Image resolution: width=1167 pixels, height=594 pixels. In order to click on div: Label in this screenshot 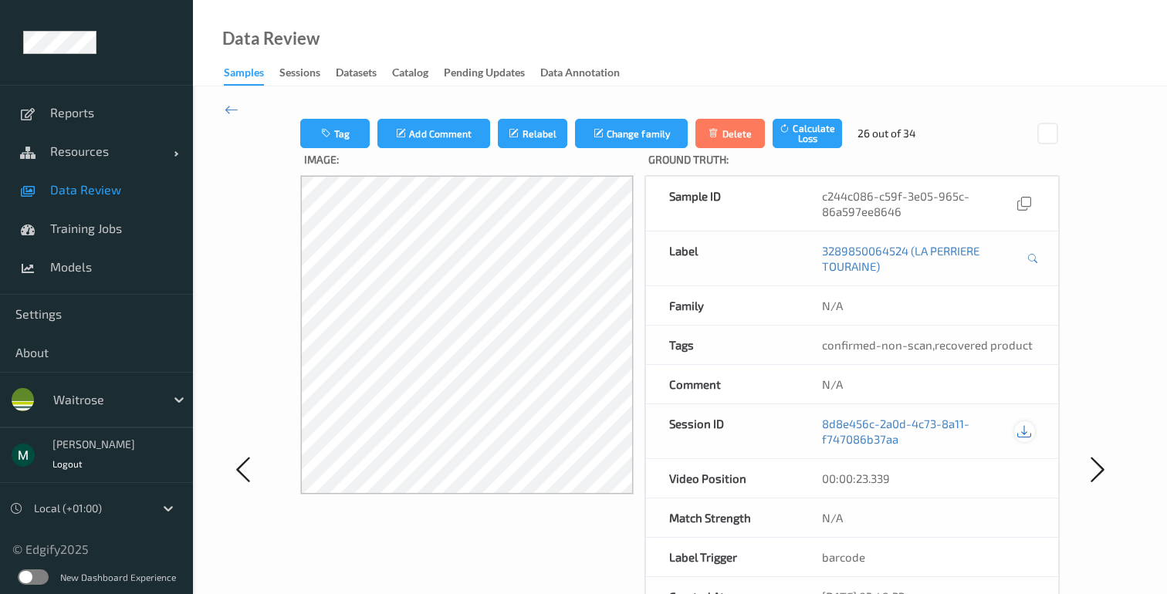, I will do `click(722, 259)`.